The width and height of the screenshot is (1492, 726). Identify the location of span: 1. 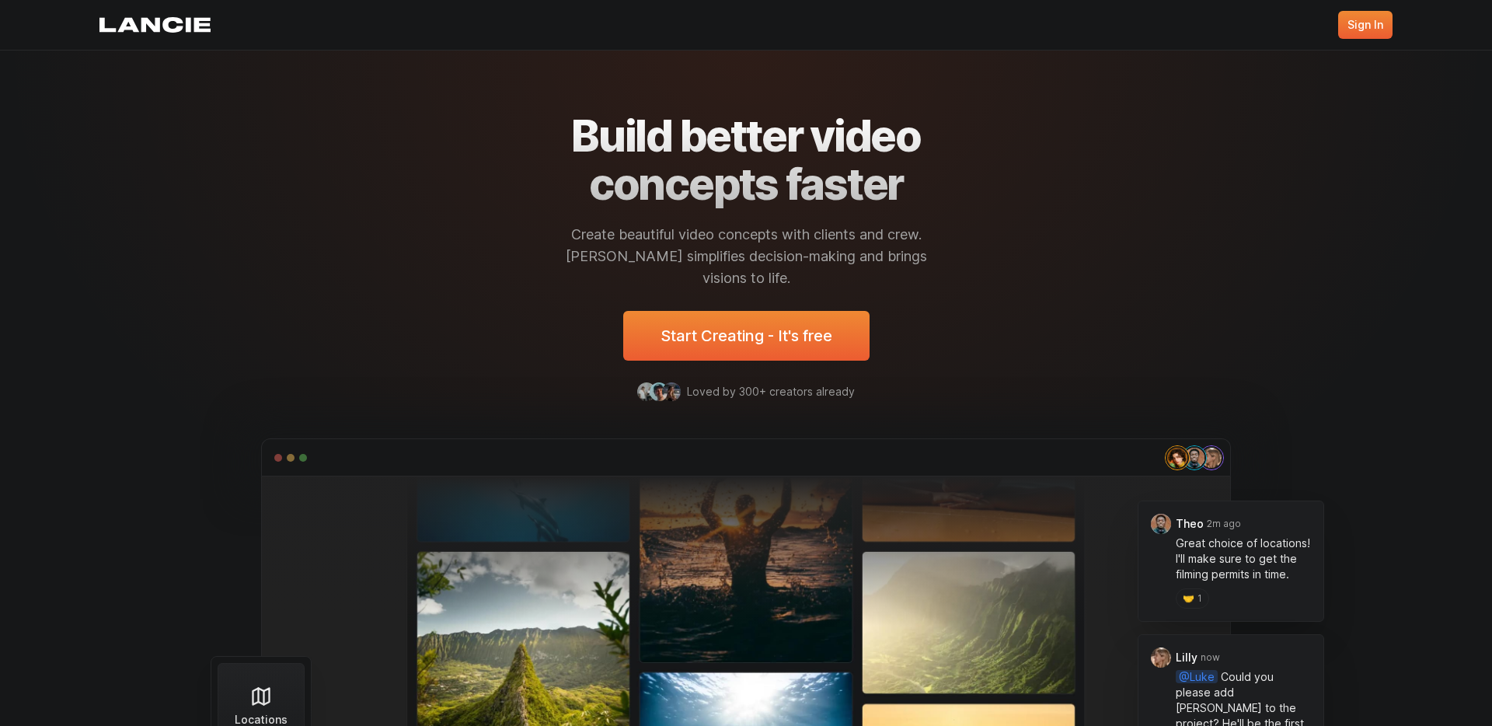
(1199, 598).